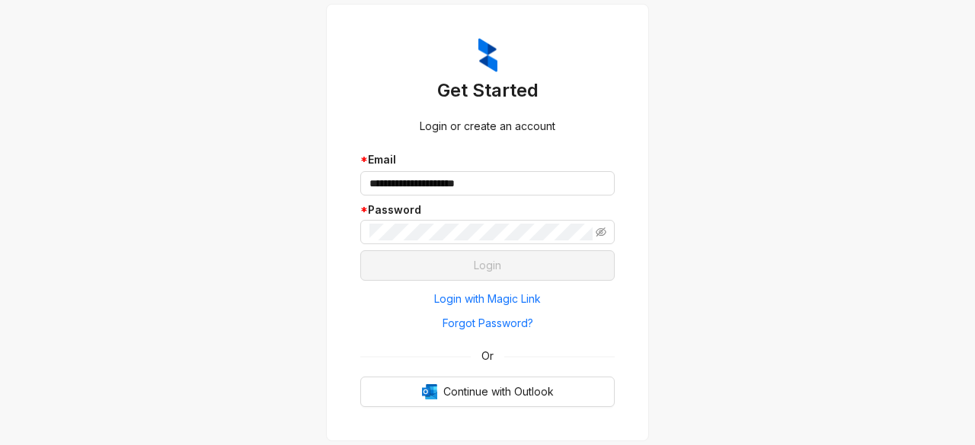 This screenshot has height=445, width=975. Describe the element at coordinates (487, 91) in the screenshot. I see `h3: Get Started` at that location.